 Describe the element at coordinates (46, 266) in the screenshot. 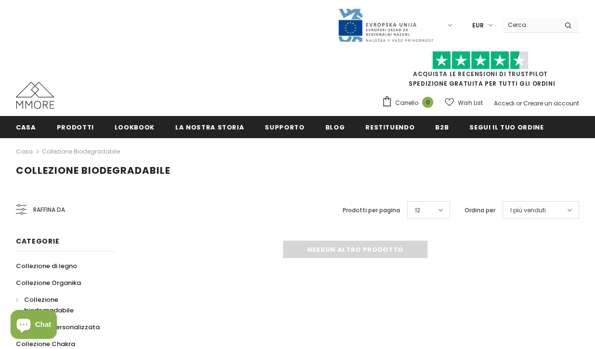

I see `a: Collezione di legno` at that location.